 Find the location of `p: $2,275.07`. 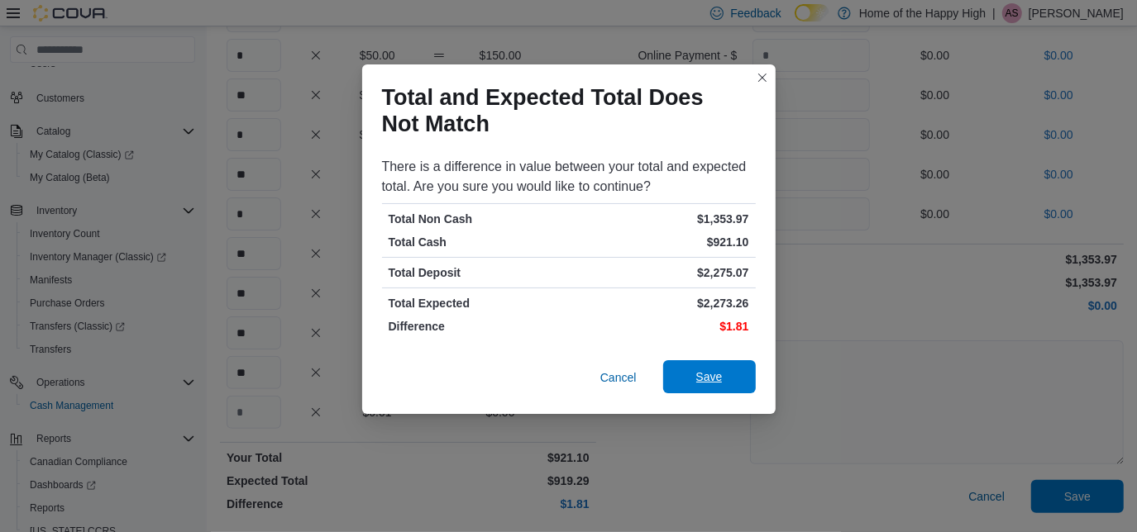

p: $2,275.07 is located at coordinates (661, 273).